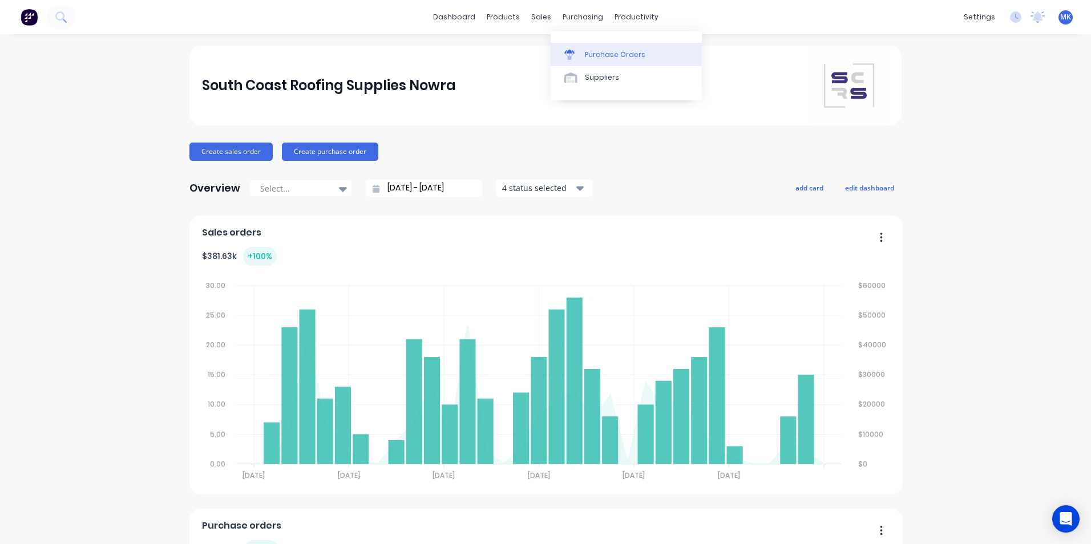  Describe the element at coordinates (241, 526) in the screenshot. I see `span: Purchase orders` at that location.